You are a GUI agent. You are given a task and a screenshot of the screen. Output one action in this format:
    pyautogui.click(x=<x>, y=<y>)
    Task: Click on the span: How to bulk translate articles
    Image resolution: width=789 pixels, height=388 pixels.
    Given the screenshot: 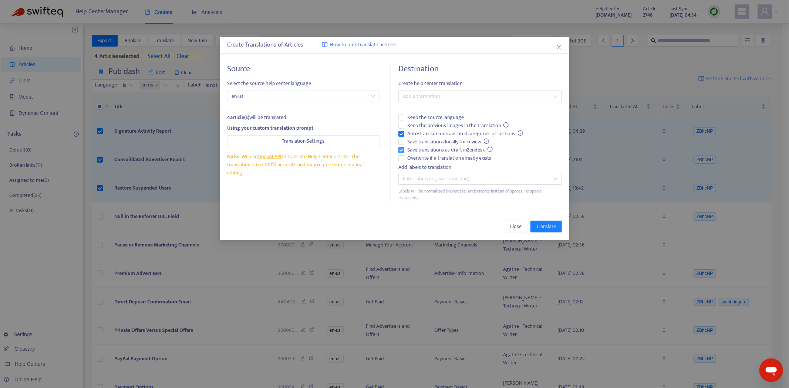 What is the action you would take?
    pyautogui.click(x=363, y=45)
    